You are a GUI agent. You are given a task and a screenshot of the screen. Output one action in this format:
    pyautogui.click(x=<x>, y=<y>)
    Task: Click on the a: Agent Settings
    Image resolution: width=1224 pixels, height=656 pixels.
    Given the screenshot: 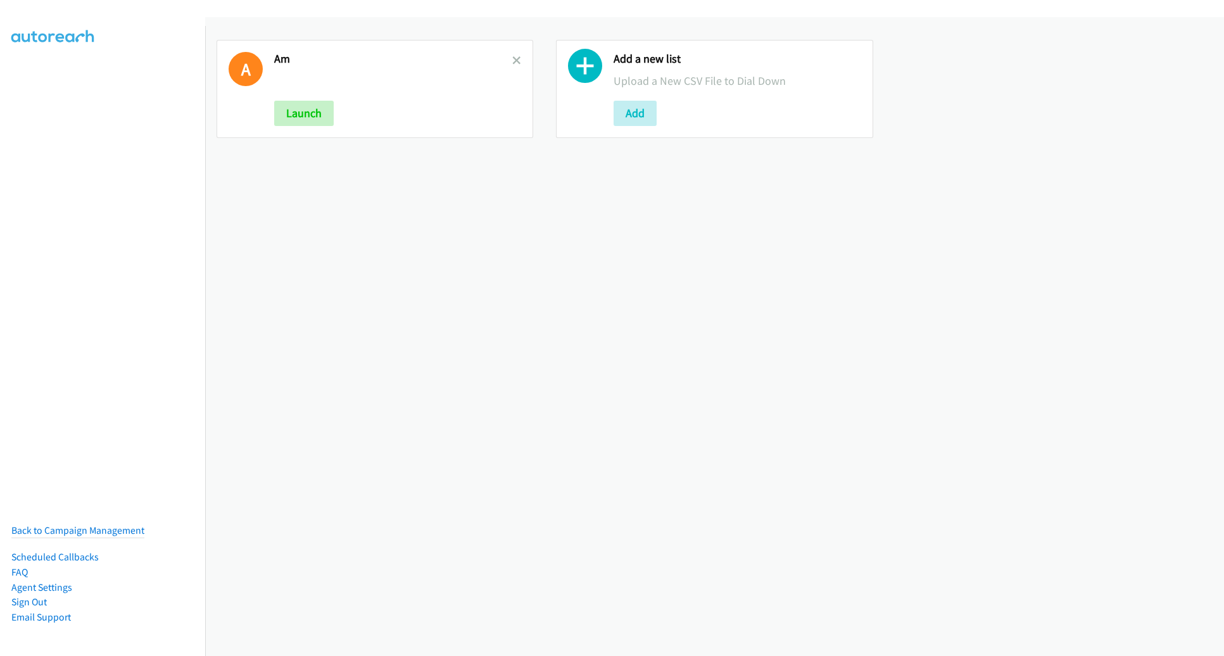 What is the action you would take?
    pyautogui.click(x=42, y=587)
    